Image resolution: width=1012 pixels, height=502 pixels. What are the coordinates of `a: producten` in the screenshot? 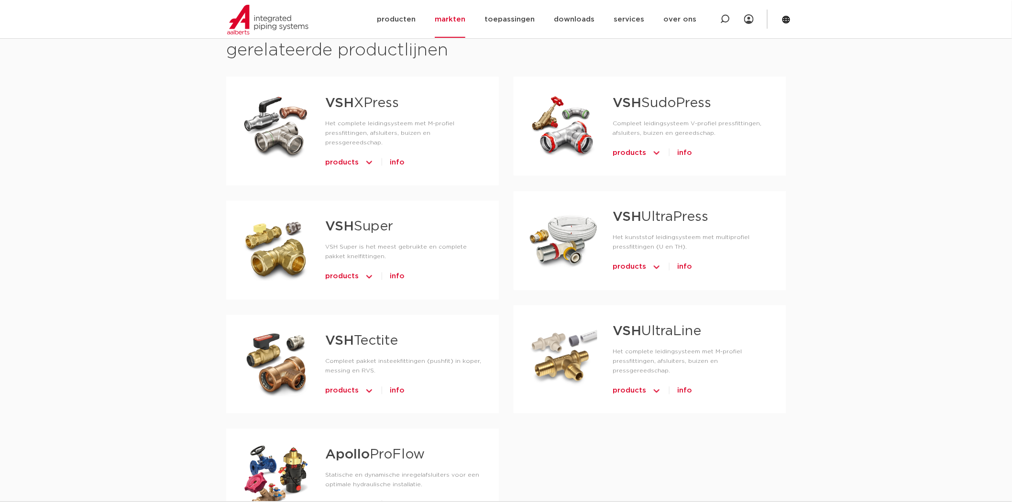 It's located at (396, 19).